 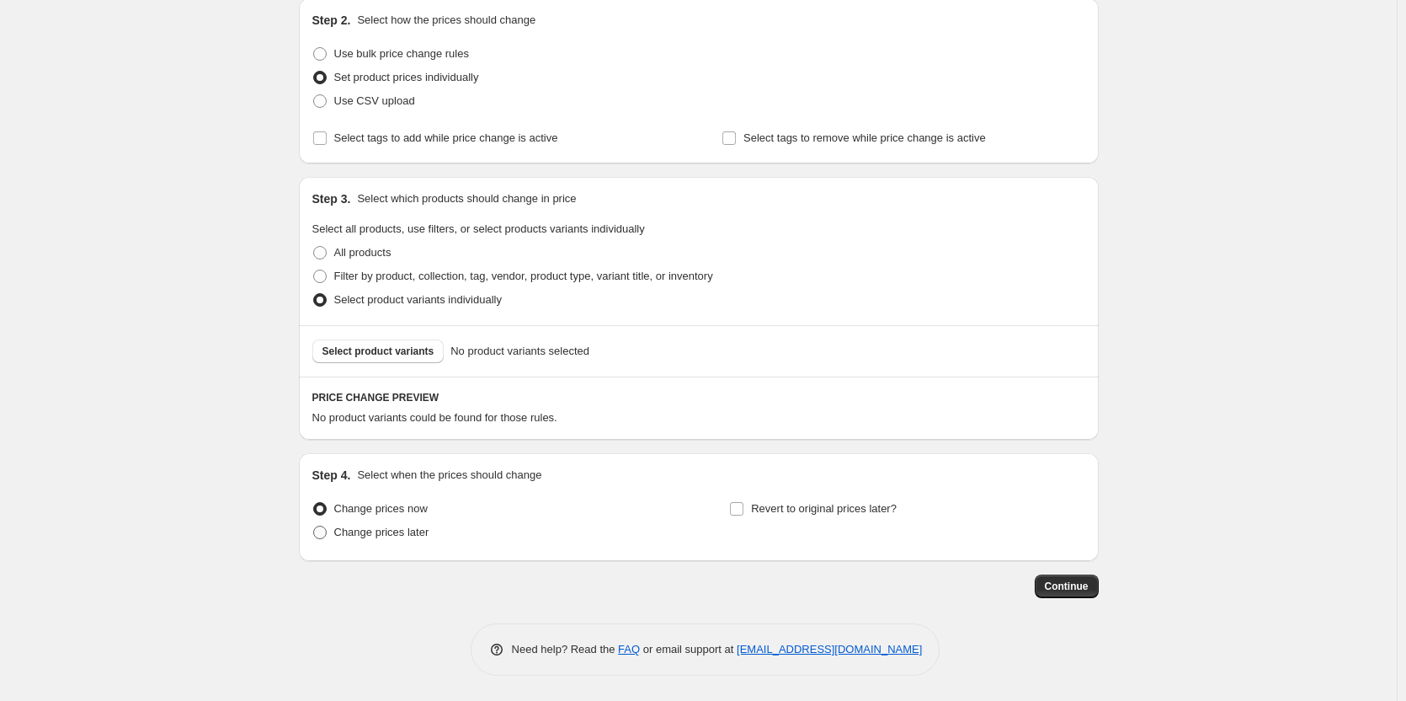 I want to click on h6: PRICE CHANGE PREVIEW, so click(x=699, y=397).